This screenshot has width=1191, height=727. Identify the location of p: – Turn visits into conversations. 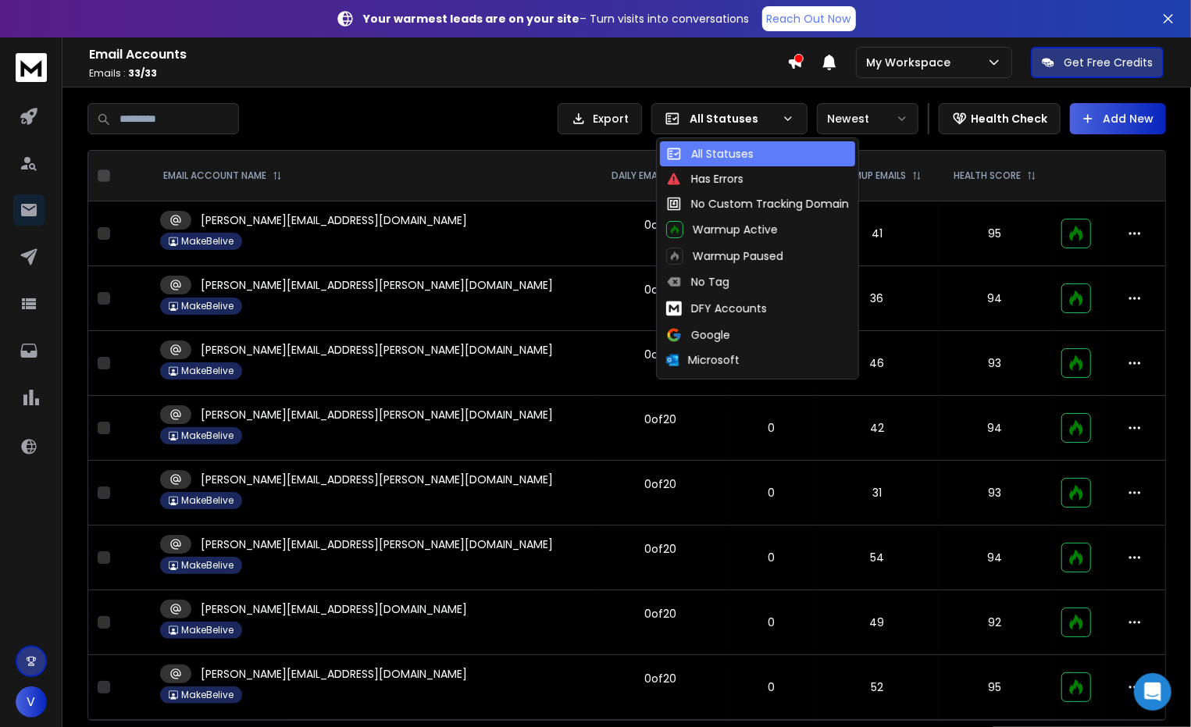
(557, 19).